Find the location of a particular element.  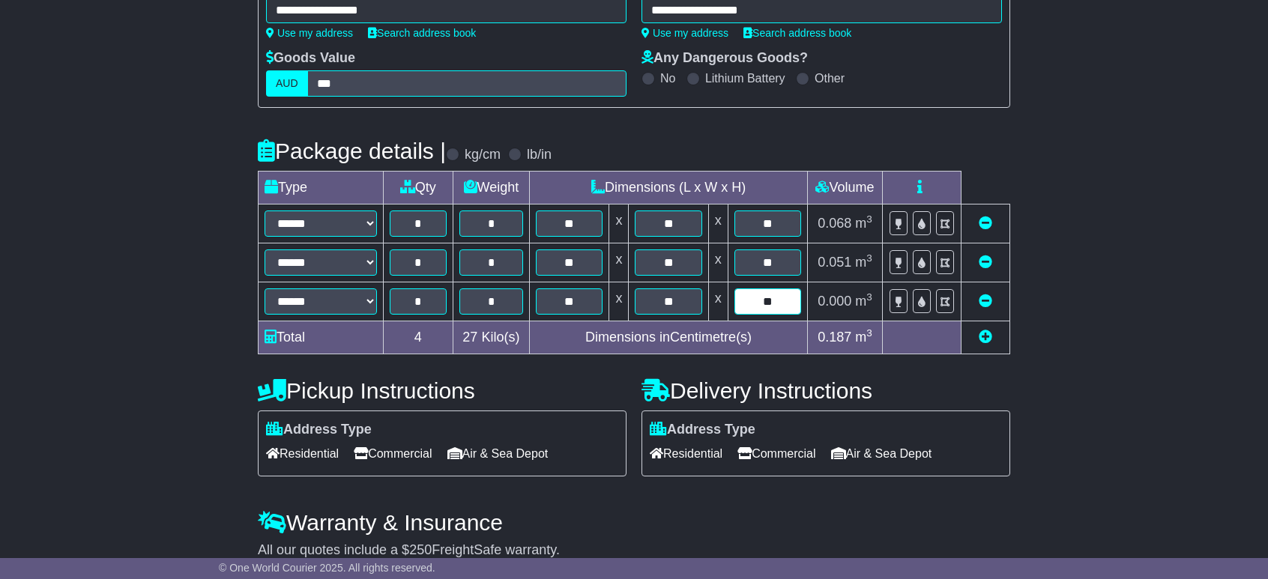

label: Other is located at coordinates (830, 78).